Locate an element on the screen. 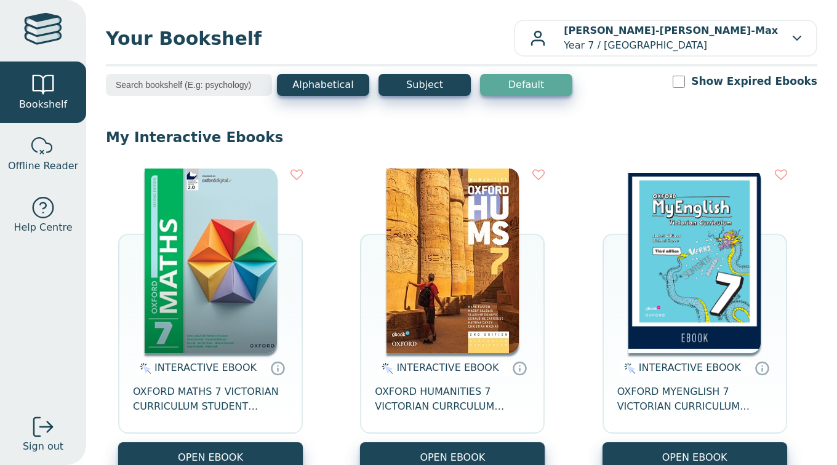  label: Show Expired Ebooks is located at coordinates (754, 81).